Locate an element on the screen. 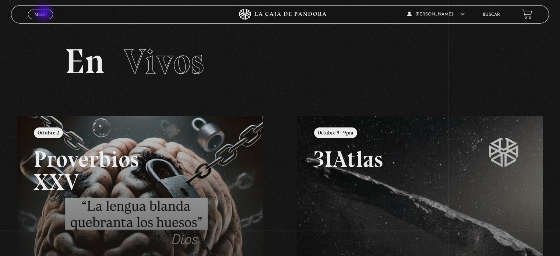 The height and width of the screenshot is (256, 560). span: Menu is located at coordinates (40, 14).